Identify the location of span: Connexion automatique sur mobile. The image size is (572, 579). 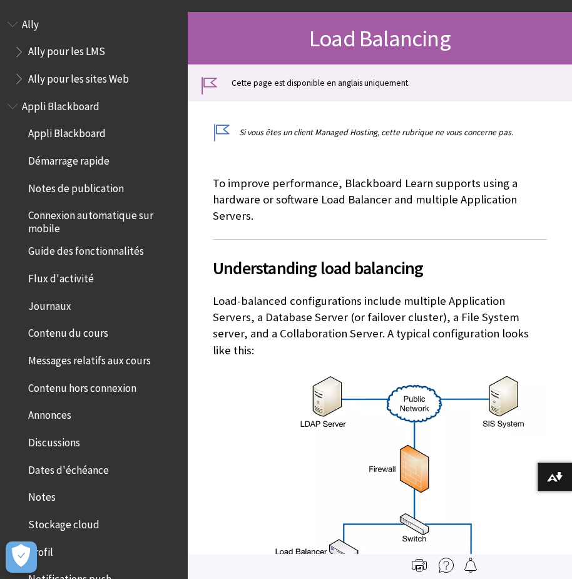
(103, 220).